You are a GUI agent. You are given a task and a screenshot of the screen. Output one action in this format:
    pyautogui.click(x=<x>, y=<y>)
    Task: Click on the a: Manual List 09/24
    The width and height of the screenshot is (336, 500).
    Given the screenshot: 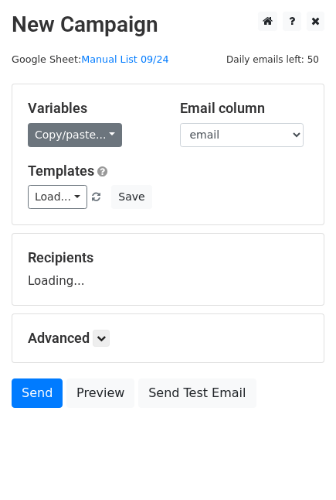 What is the action you would take?
    pyautogui.click(x=124, y=59)
    